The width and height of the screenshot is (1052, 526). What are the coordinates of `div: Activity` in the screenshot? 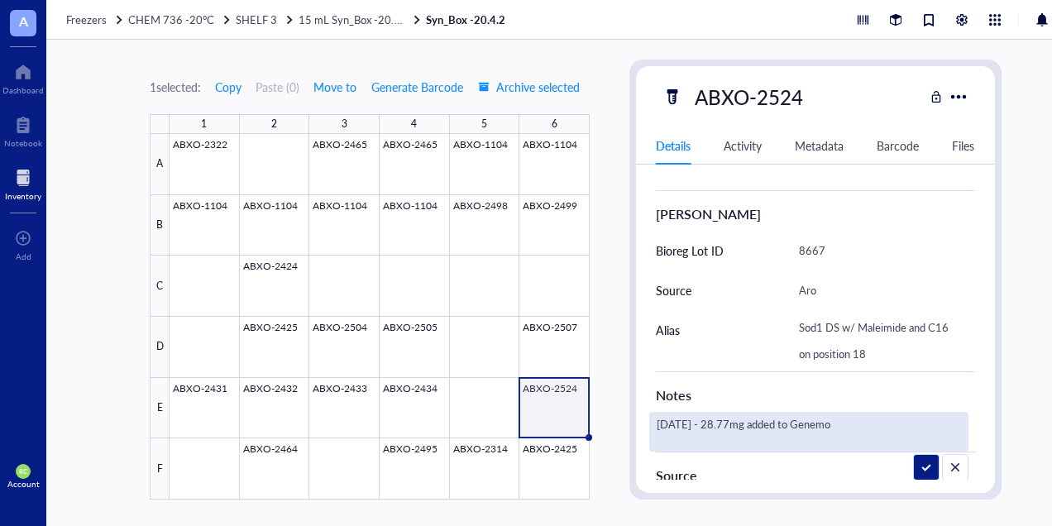 It's located at (743, 146).